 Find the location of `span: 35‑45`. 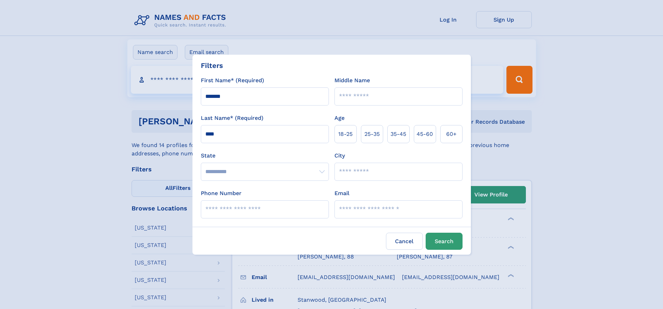

span: 35‑45 is located at coordinates (398, 134).